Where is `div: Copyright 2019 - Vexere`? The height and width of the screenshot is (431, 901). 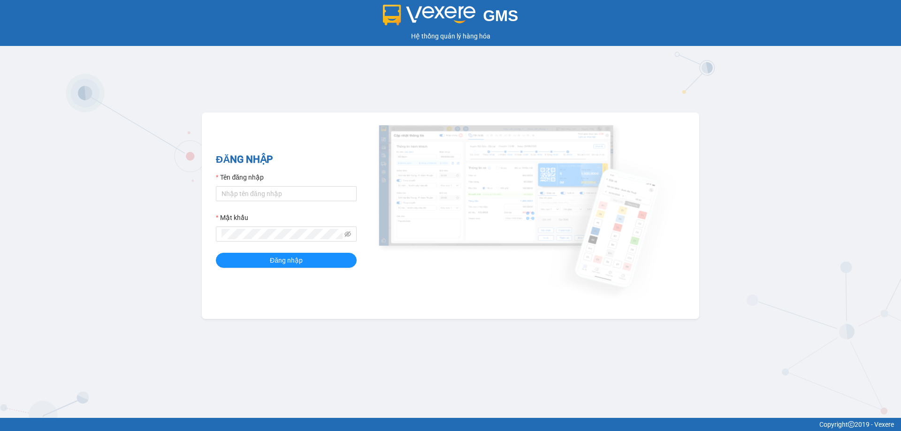
div: Copyright 2019 - Vexere is located at coordinates (451, 425).